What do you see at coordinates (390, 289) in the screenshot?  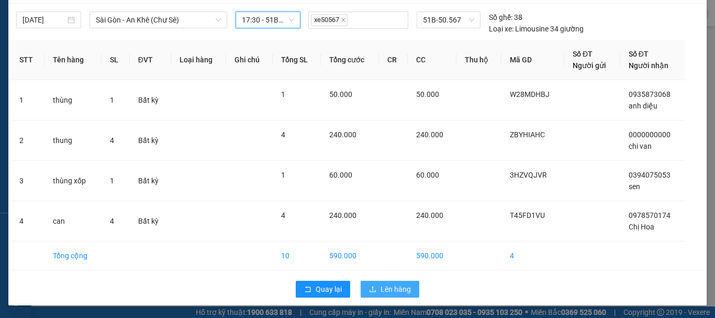 I see `button: uploadLên hàng` at bounding box center [390, 289].